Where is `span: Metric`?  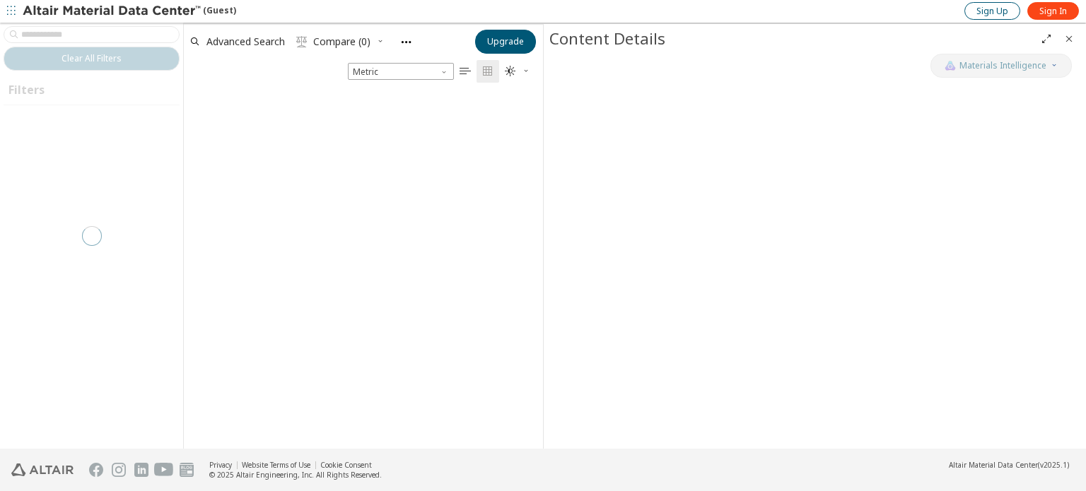
span: Metric is located at coordinates (401, 71).